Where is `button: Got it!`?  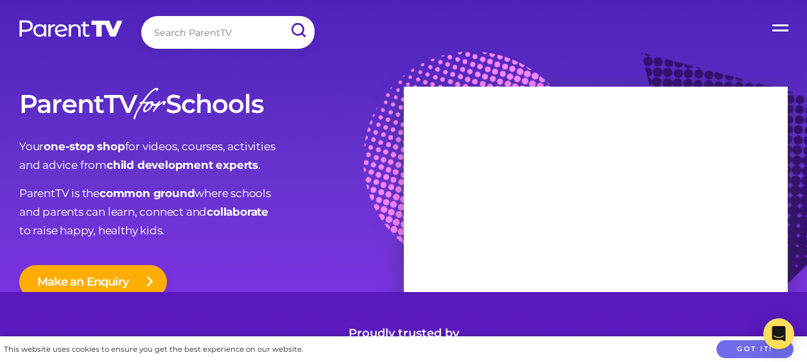 button: Got it! is located at coordinates (755, 349).